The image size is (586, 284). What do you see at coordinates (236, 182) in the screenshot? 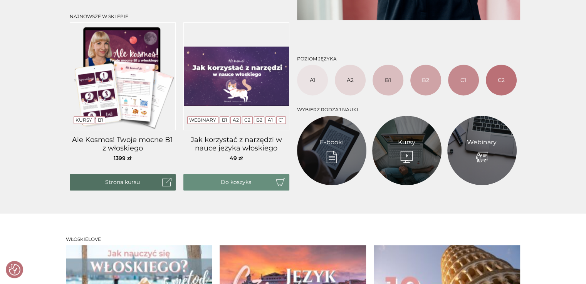
I see `button: Do koszyka` at bounding box center [236, 182].